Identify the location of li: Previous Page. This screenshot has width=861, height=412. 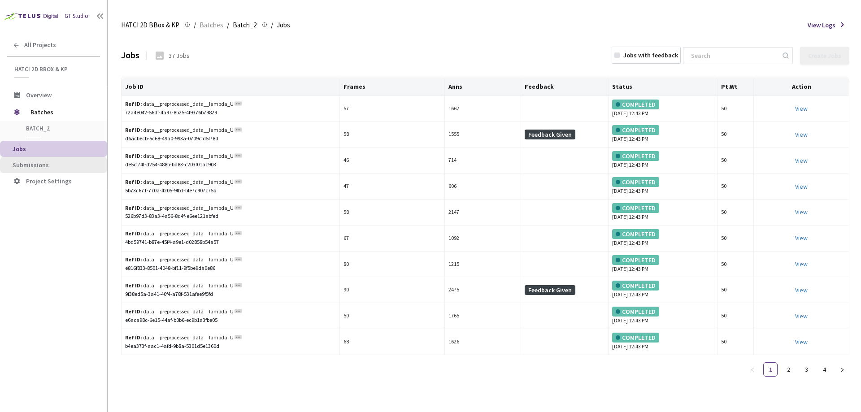
(753, 370).